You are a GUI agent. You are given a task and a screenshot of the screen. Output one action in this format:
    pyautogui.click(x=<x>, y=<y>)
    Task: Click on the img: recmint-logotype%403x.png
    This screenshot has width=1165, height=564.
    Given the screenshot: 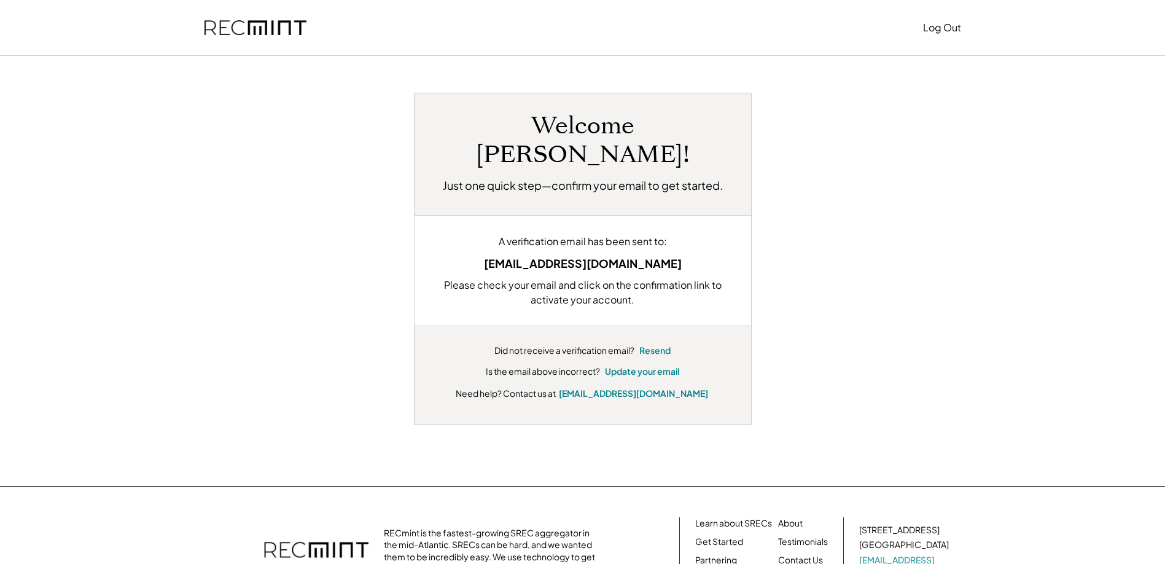 What is the action you would take?
    pyautogui.click(x=255, y=28)
    